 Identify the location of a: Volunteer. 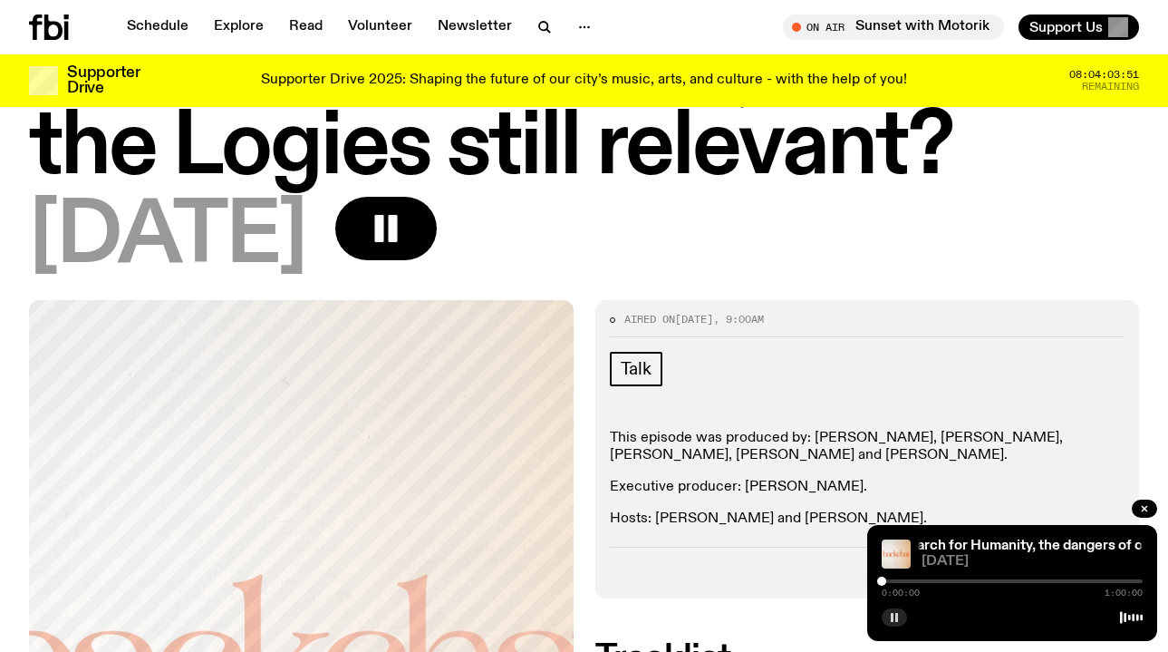
(380, 27).